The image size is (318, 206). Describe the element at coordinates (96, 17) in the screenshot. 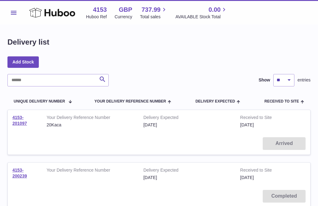

I see `div: Huboo Ref` at that location.